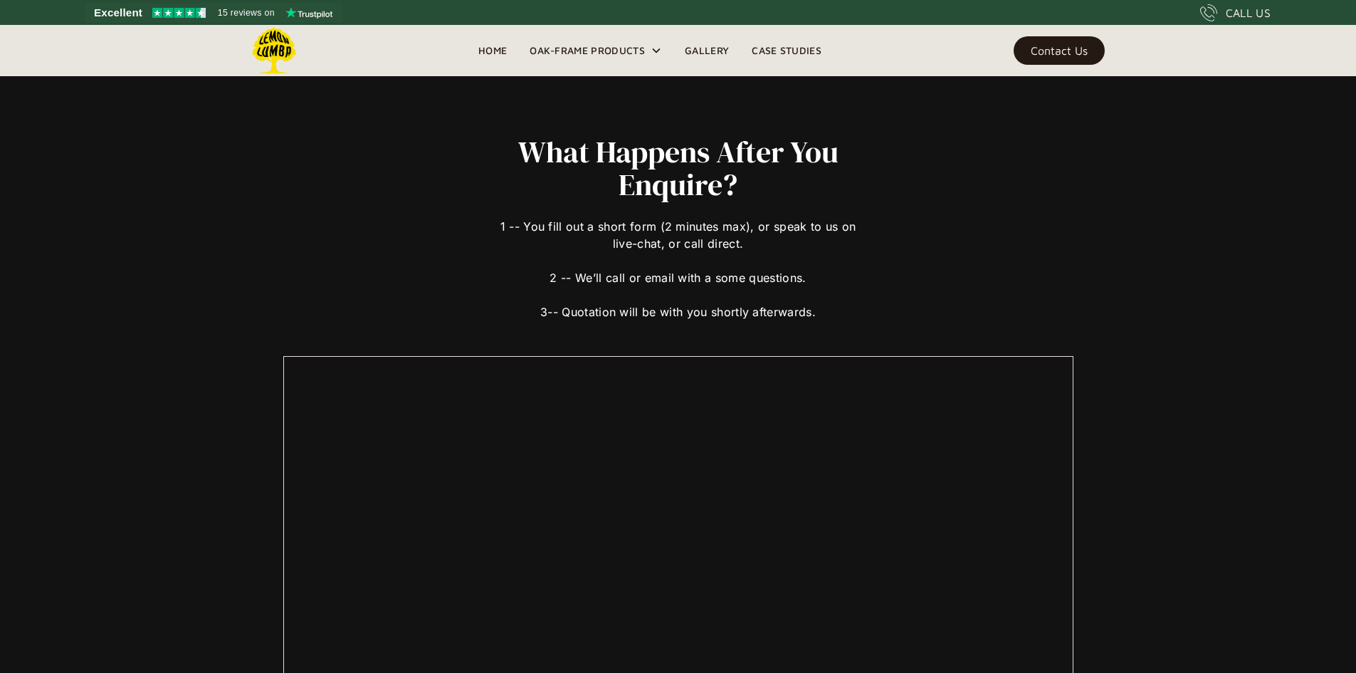 This screenshot has width=1356, height=673. Describe the element at coordinates (1248, 13) in the screenshot. I see `div: CALL US` at that location.